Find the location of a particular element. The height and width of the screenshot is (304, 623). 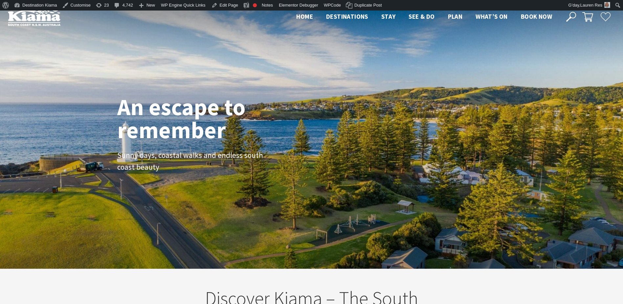

img: Kiama Logo is located at coordinates (34, 17).